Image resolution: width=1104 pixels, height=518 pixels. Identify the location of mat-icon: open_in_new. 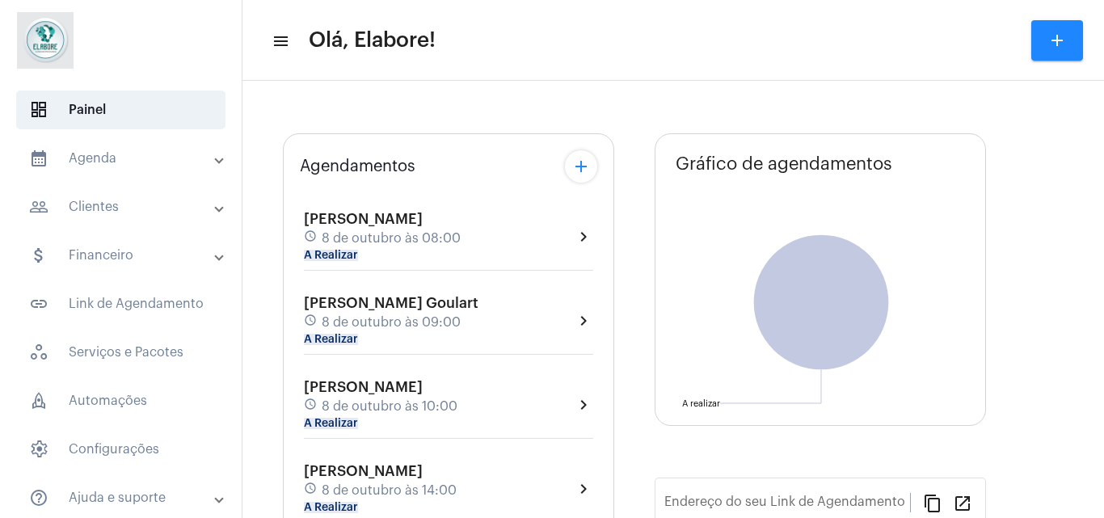
(963, 503).